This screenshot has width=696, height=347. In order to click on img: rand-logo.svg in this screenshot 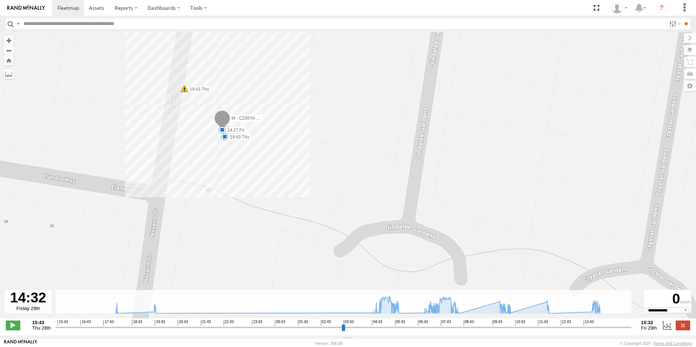, I will do `click(26, 8)`.